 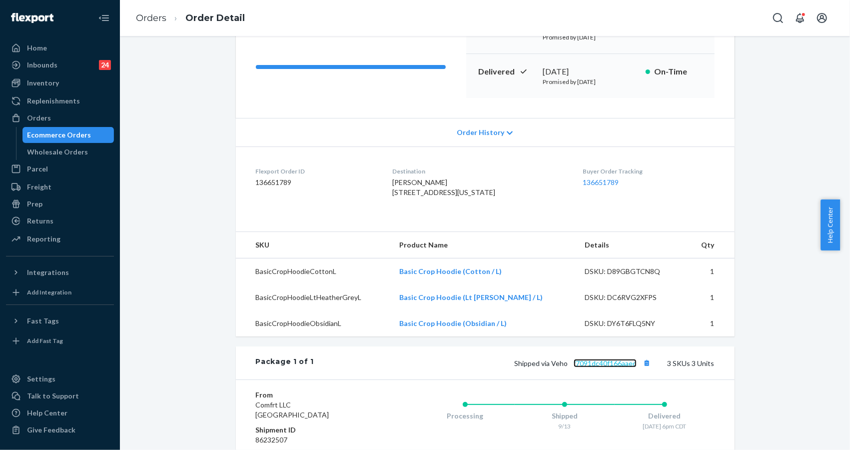 What do you see at coordinates (32, 18) in the screenshot?
I see `img: Flexport logo` at bounding box center [32, 18].